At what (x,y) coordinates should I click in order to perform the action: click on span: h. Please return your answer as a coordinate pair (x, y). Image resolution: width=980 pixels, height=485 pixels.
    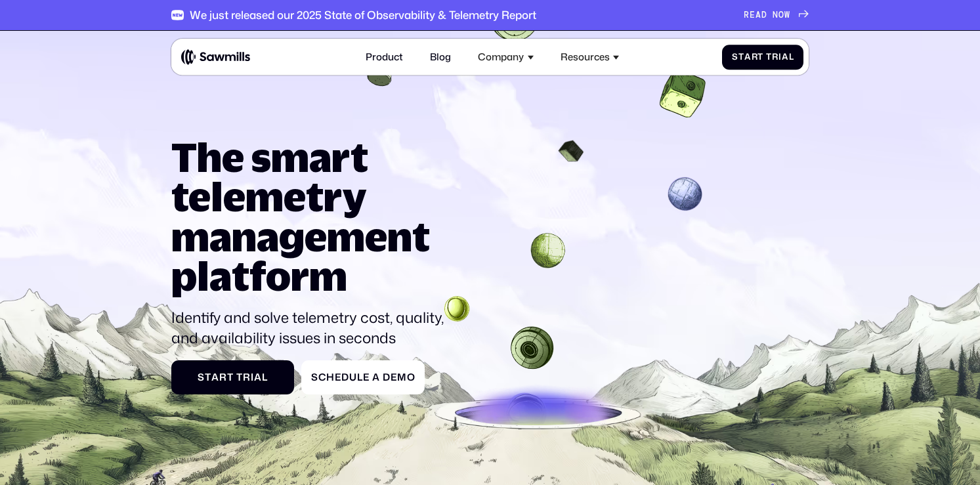
    Looking at the image, I should click on (330, 377).